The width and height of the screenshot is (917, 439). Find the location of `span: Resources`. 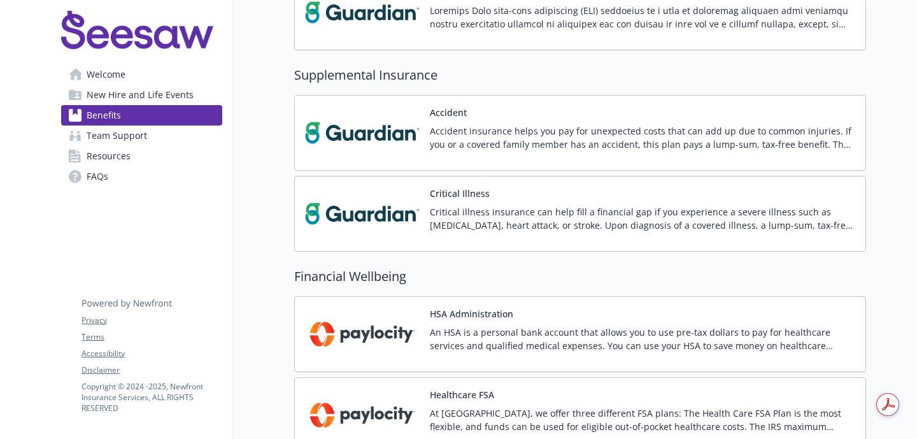

span: Resources is located at coordinates (108, 156).